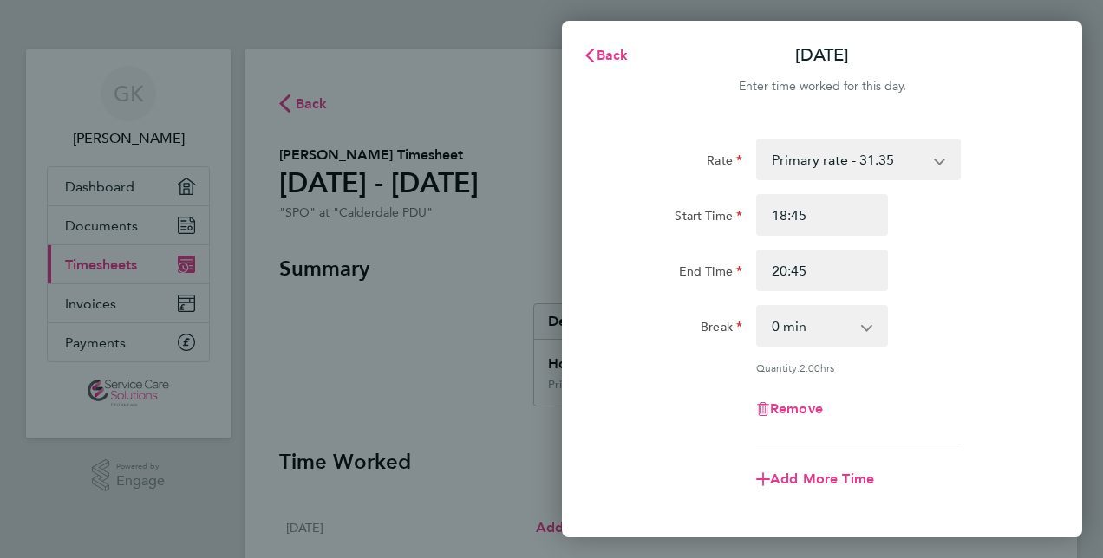 Image resolution: width=1103 pixels, height=558 pixels. What do you see at coordinates (822, 271) in the screenshot?
I see `input: E.g. 18:00` at bounding box center [822, 271].